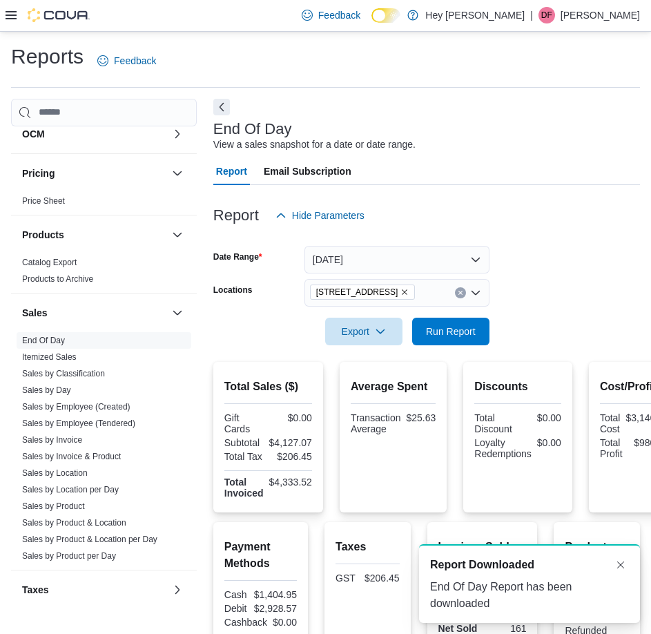  Describe the element at coordinates (320, 215) in the screenshot. I see `button: Hide Parameters` at that location.